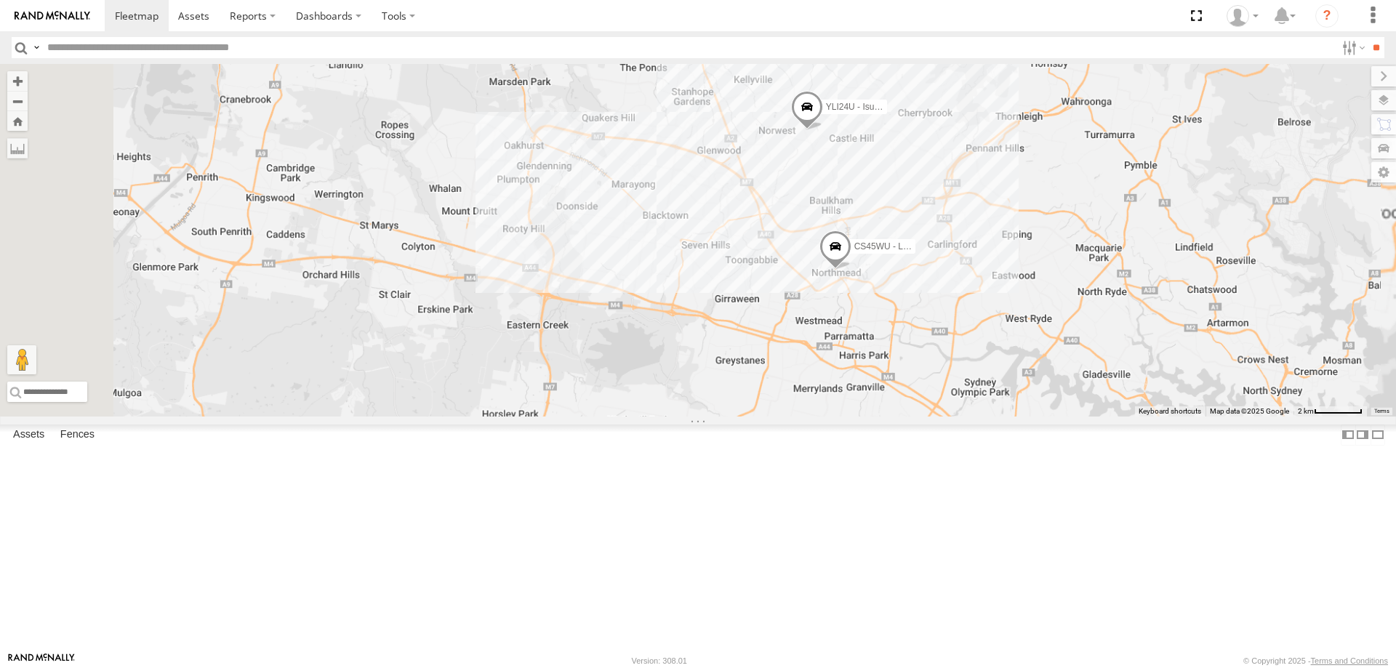 This screenshot has width=1396, height=668. Describe the element at coordinates (1384, 172) in the screenshot. I see `label: Map Settings` at that location.